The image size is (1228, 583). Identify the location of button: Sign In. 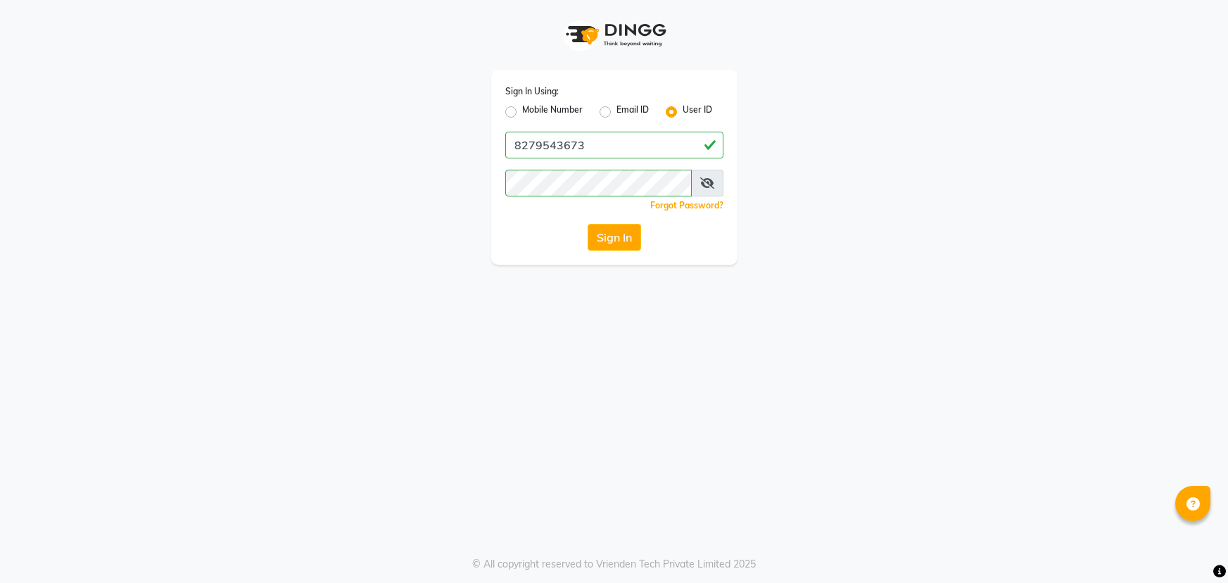
(614, 237).